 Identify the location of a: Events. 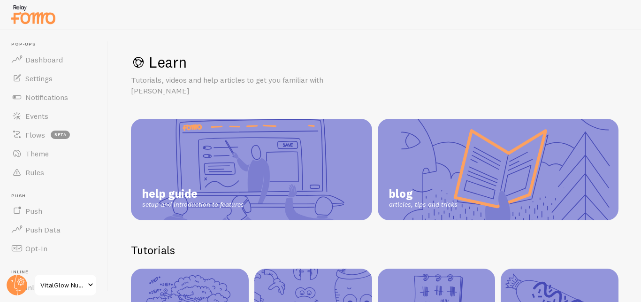
(54, 116).